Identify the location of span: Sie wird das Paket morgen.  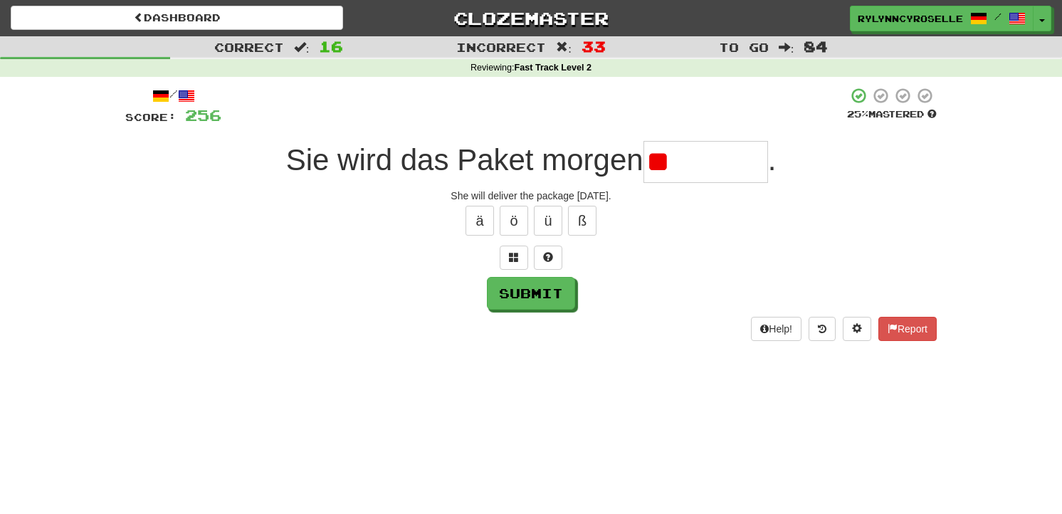
(465, 159).